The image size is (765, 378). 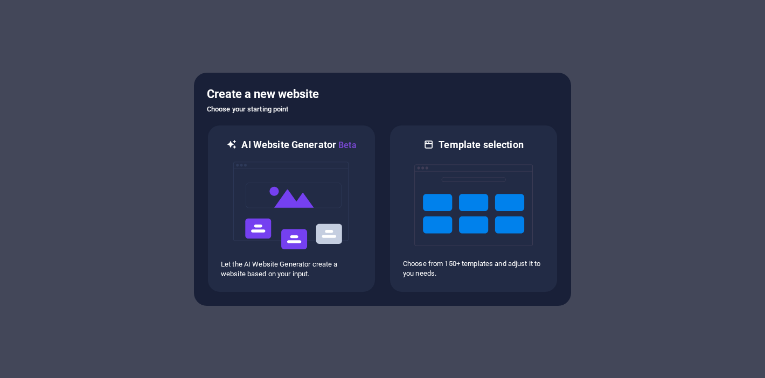 What do you see at coordinates (291, 269) in the screenshot?
I see `p: Let the AI Website Generator create a website based on your input.` at bounding box center [291, 269].